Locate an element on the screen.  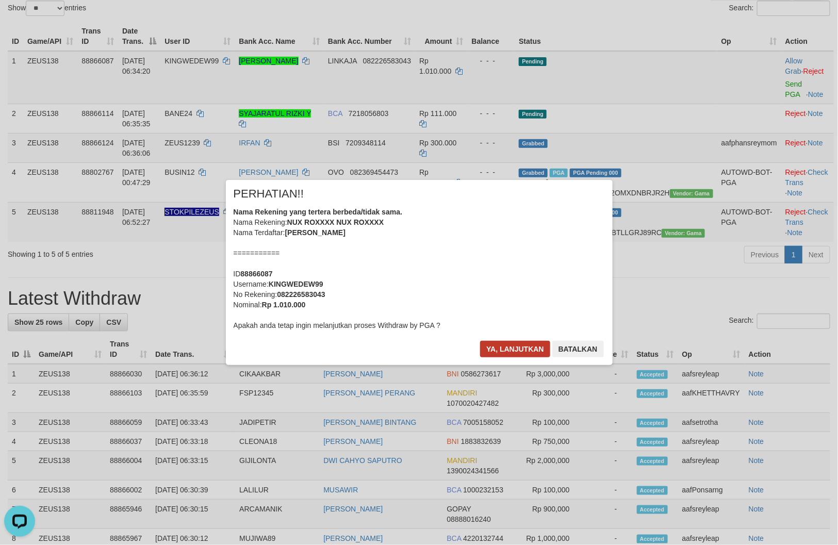
button: Ya, lanjutkan is located at coordinates (515, 349).